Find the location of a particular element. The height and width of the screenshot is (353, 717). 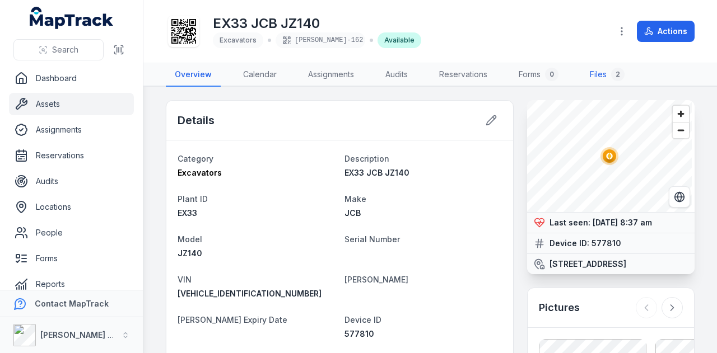

span: Make is located at coordinates (355, 199).